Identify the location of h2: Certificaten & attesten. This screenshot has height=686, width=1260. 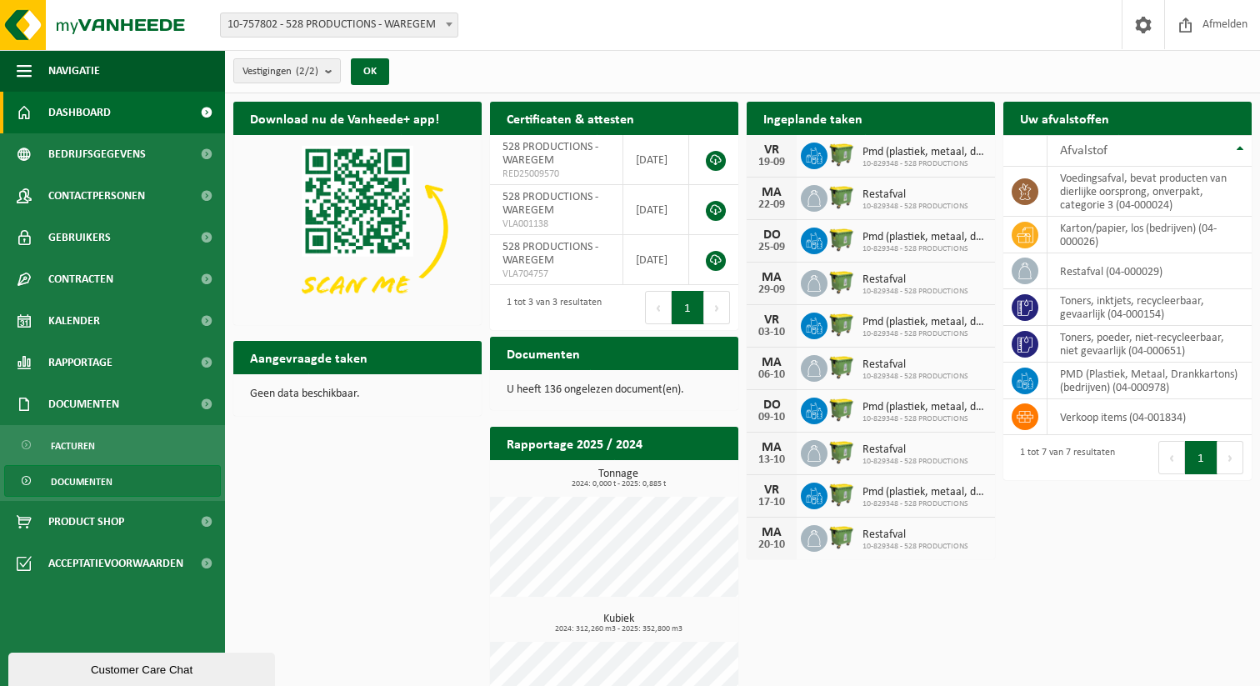
(570, 117).